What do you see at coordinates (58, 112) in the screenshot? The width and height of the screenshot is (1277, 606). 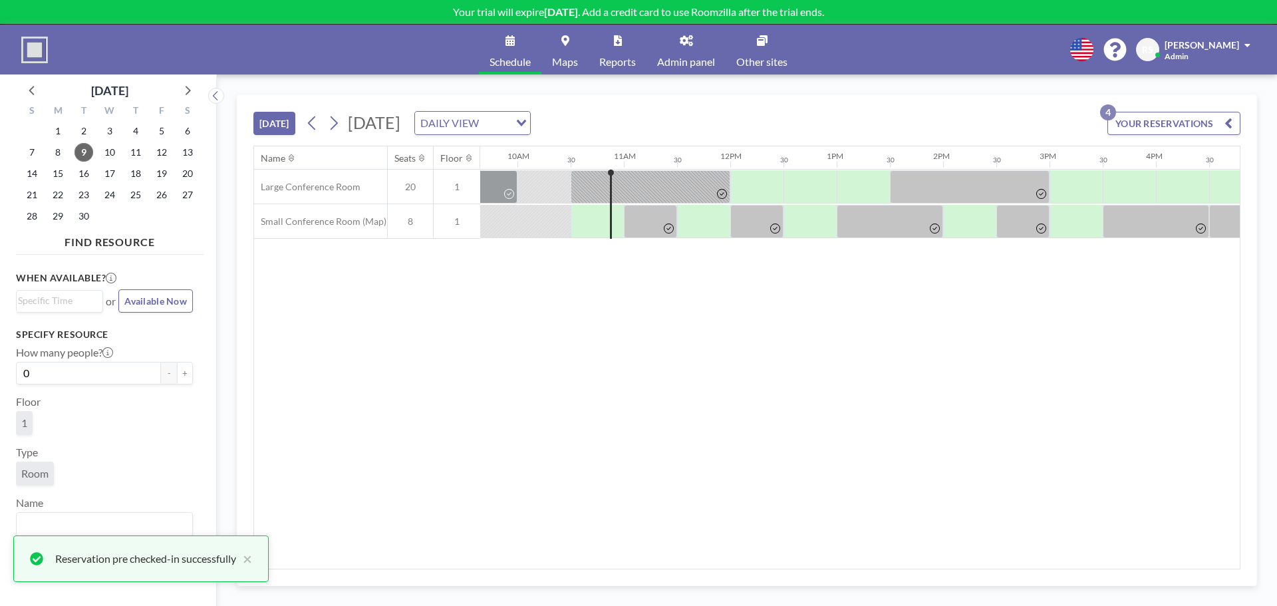 I see `div: M` at bounding box center [58, 112].